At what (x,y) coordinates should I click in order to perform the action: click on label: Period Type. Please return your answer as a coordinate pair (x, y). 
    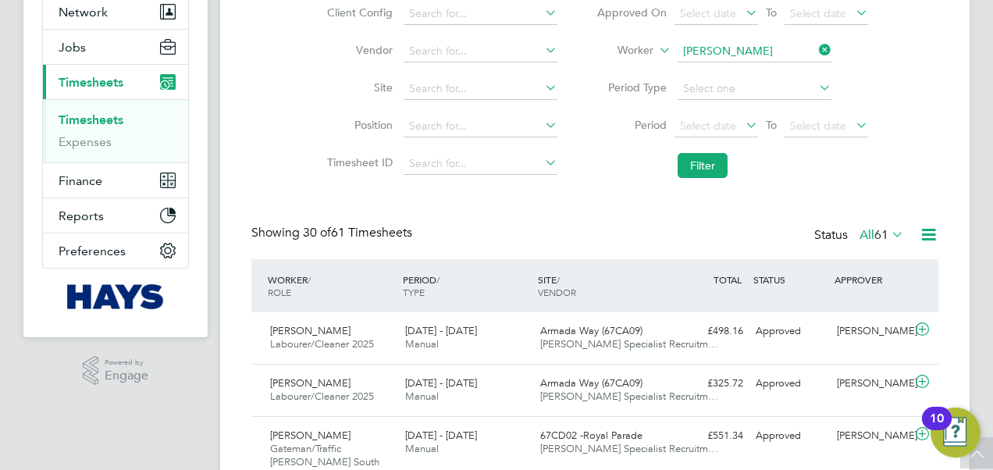
    Looking at the image, I should click on (632, 87).